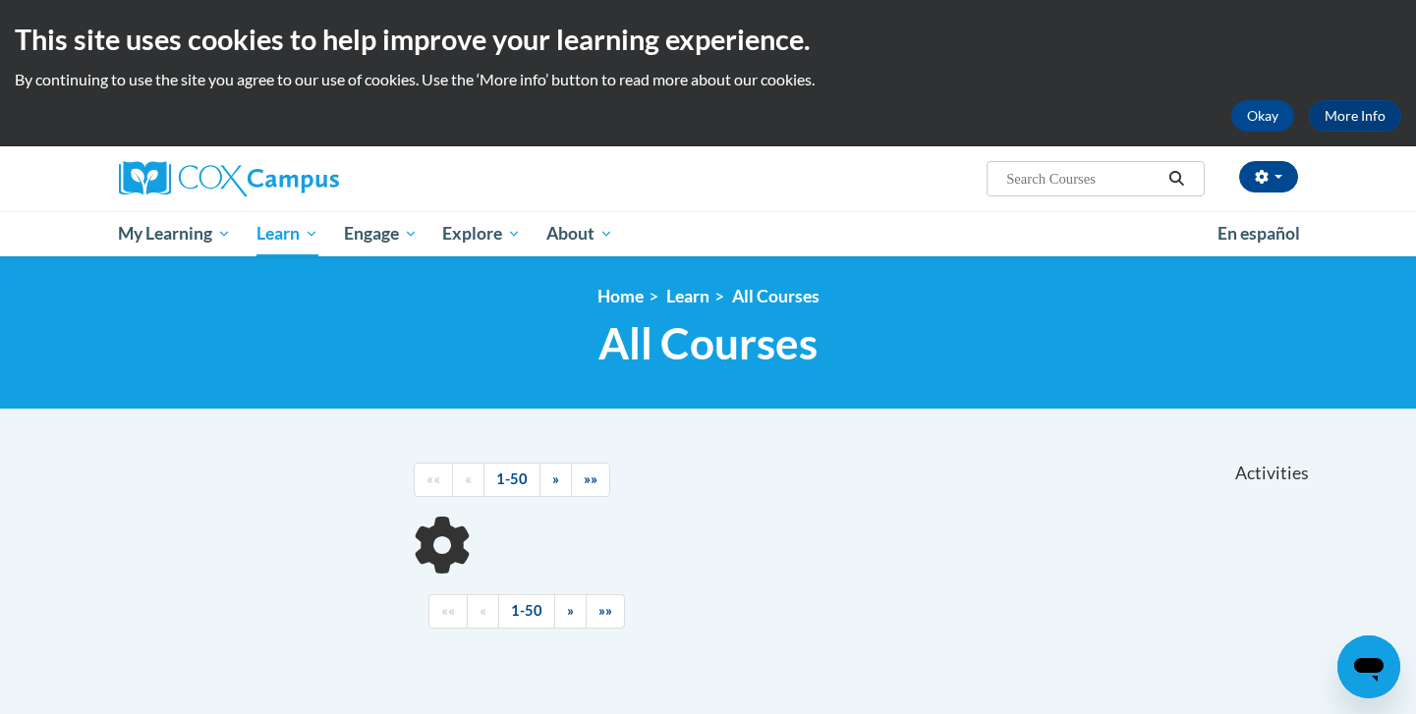  I want to click on button: Okay, so click(1262, 116).